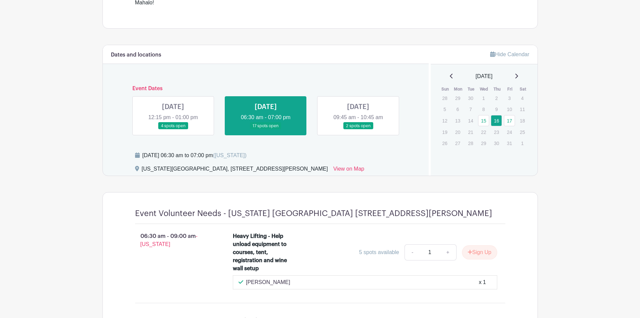 The width and height of the screenshot is (640, 318). I want to click on button: Sign Up, so click(480, 252).